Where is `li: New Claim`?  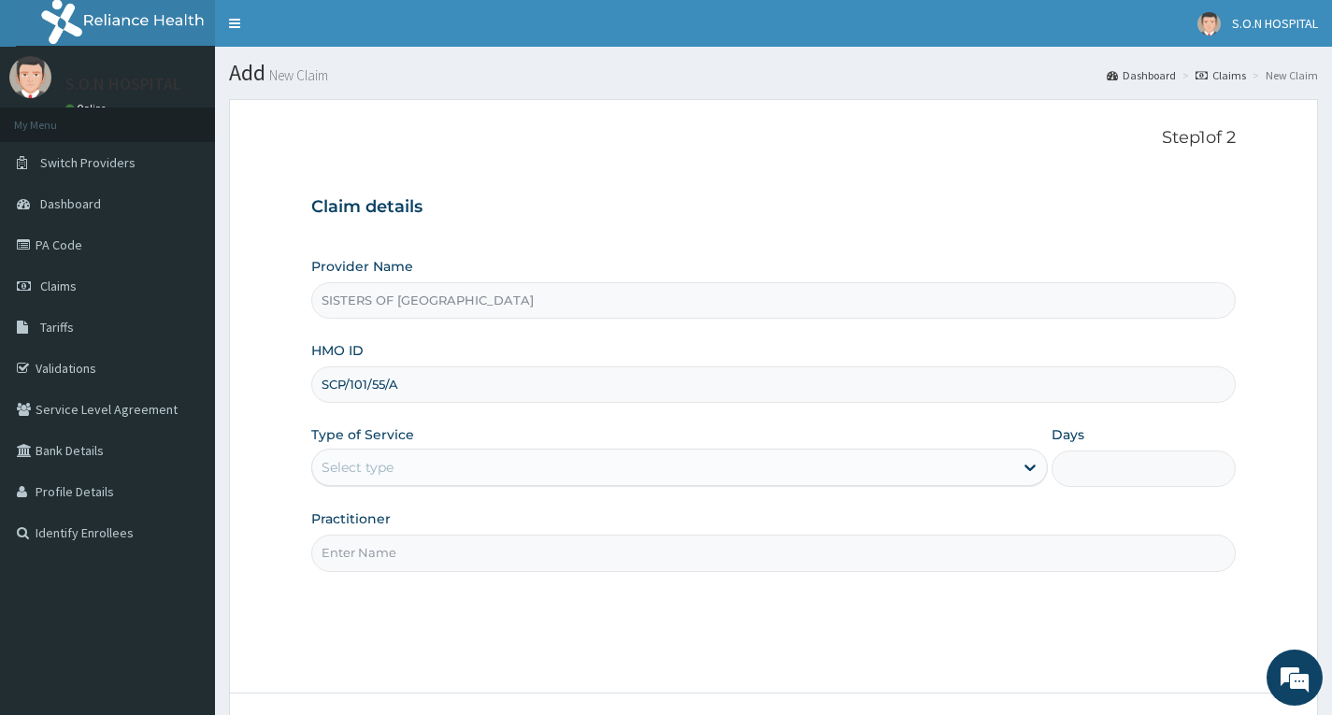 li: New Claim is located at coordinates (1282, 75).